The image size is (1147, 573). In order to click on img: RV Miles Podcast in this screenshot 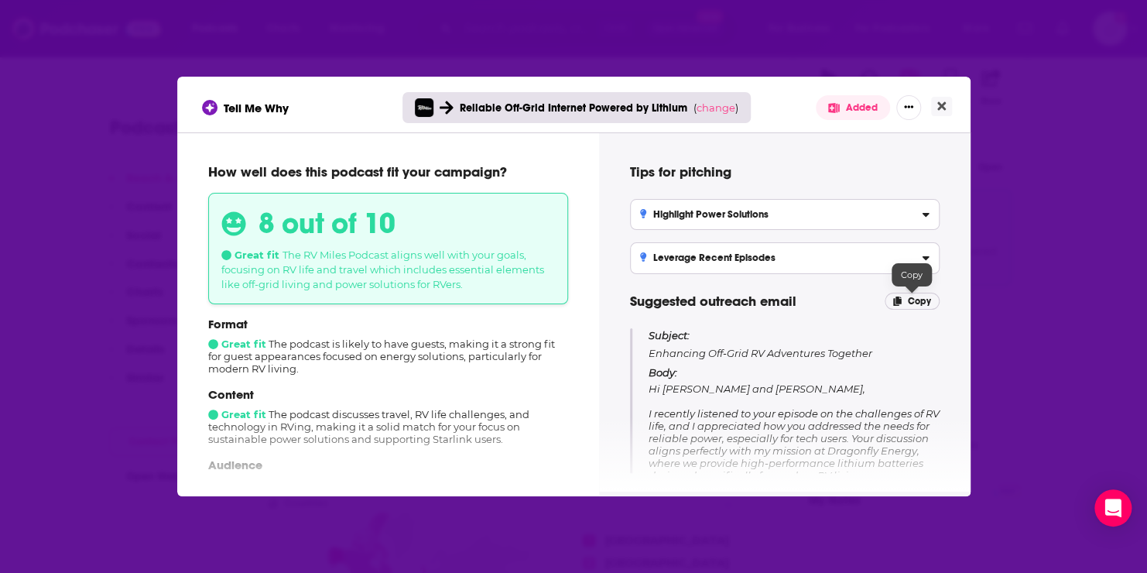, I will do `click(424, 108)`.